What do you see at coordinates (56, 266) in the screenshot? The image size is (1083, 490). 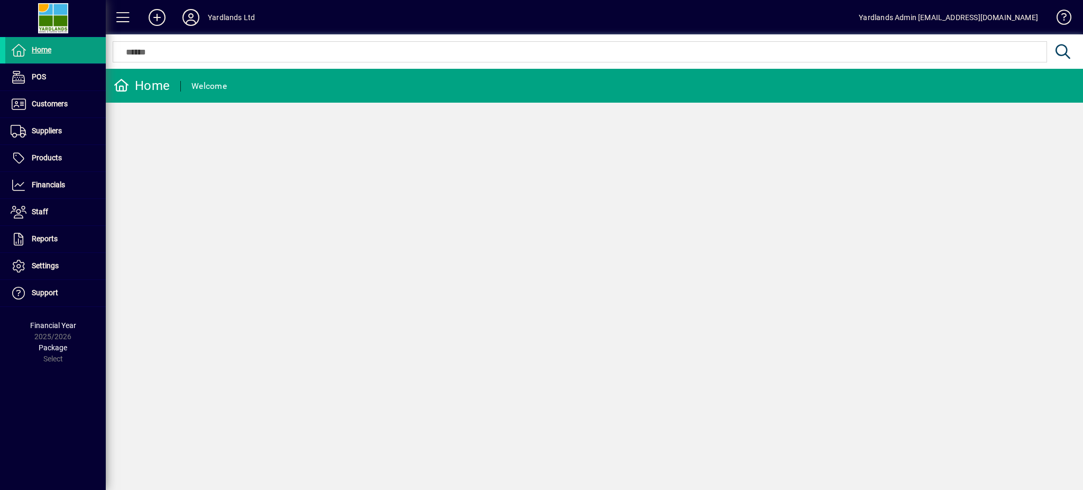 I see `a: Settings` at bounding box center [56, 266].